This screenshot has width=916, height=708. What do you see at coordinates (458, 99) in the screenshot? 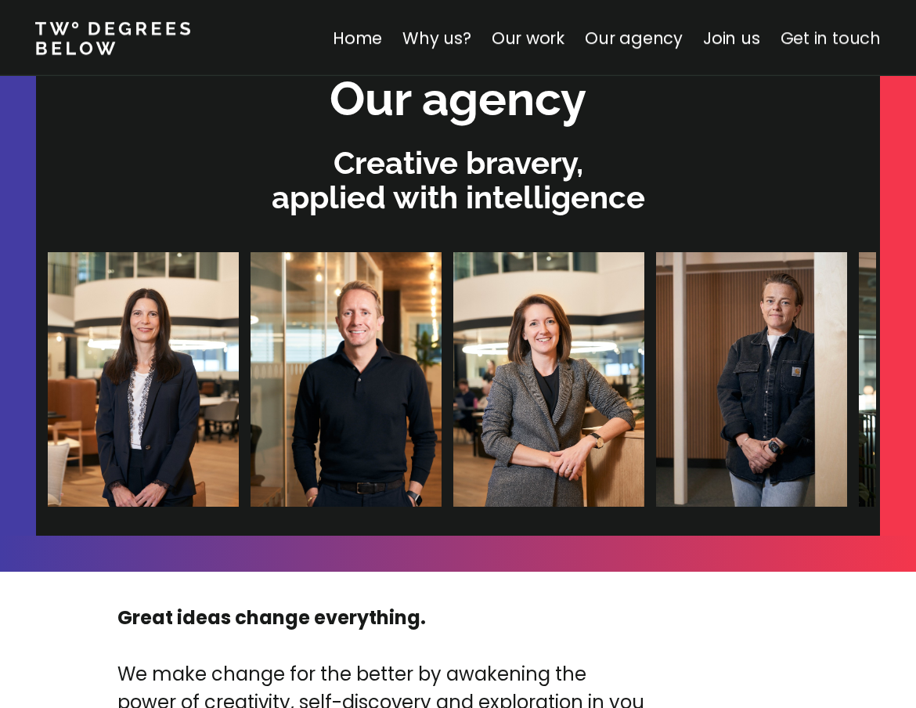
I see `h2: Our agency` at bounding box center [458, 99].